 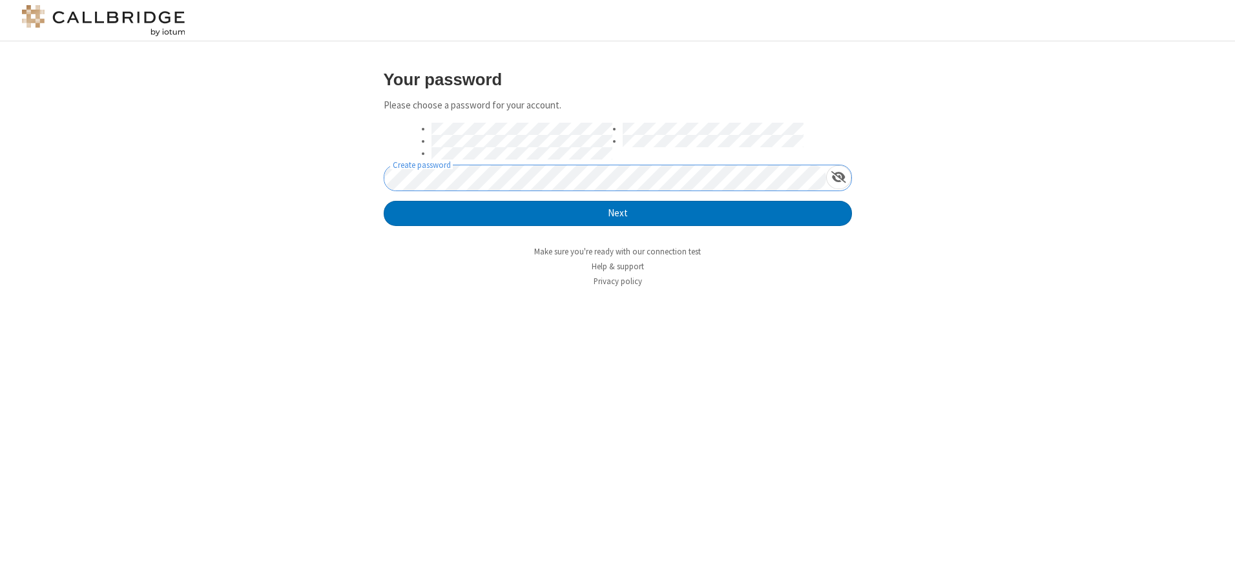 What do you see at coordinates (618, 214) in the screenshot?
I see `button: Next` at bounding box center [618, 214].